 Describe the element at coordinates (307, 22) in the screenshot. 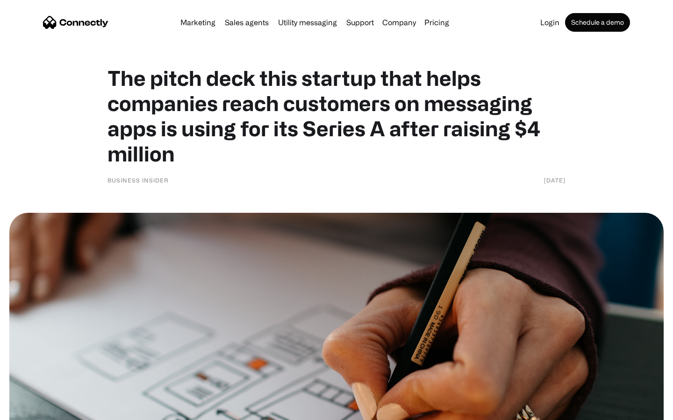

I see `a: Utility messaging` at that location.